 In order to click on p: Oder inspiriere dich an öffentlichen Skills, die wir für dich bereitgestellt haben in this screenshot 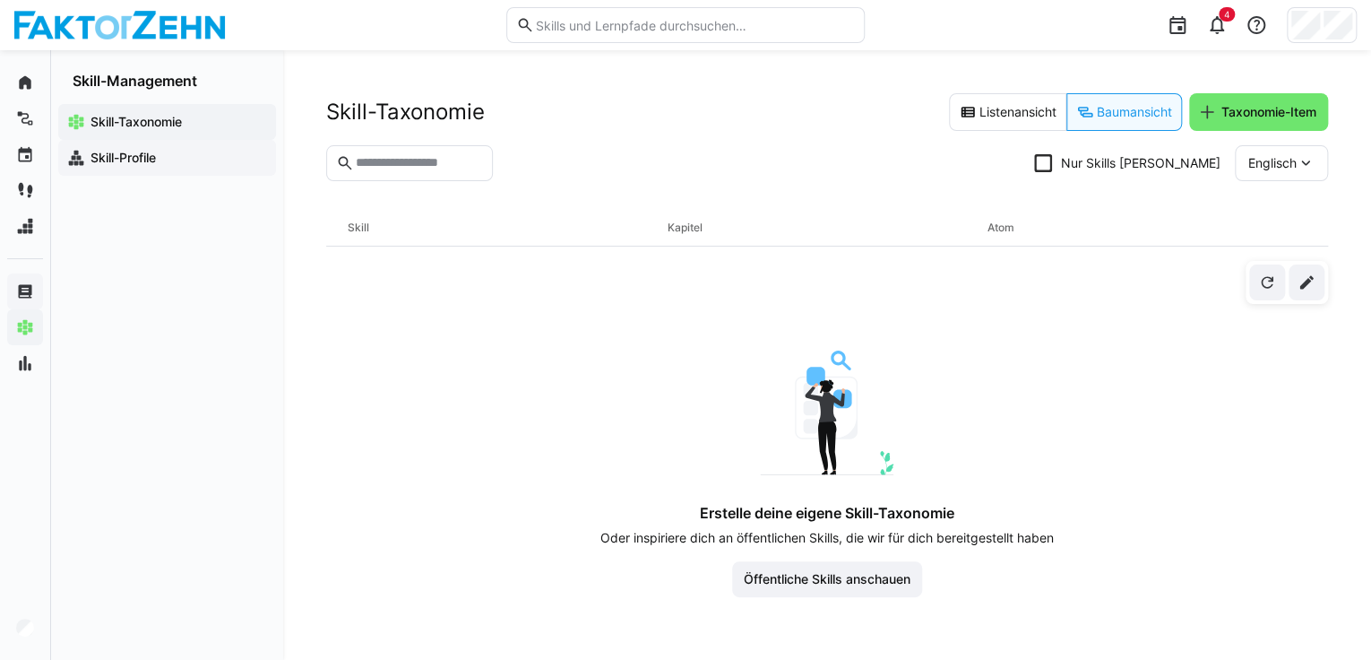, I will do `click(827, 538)`.